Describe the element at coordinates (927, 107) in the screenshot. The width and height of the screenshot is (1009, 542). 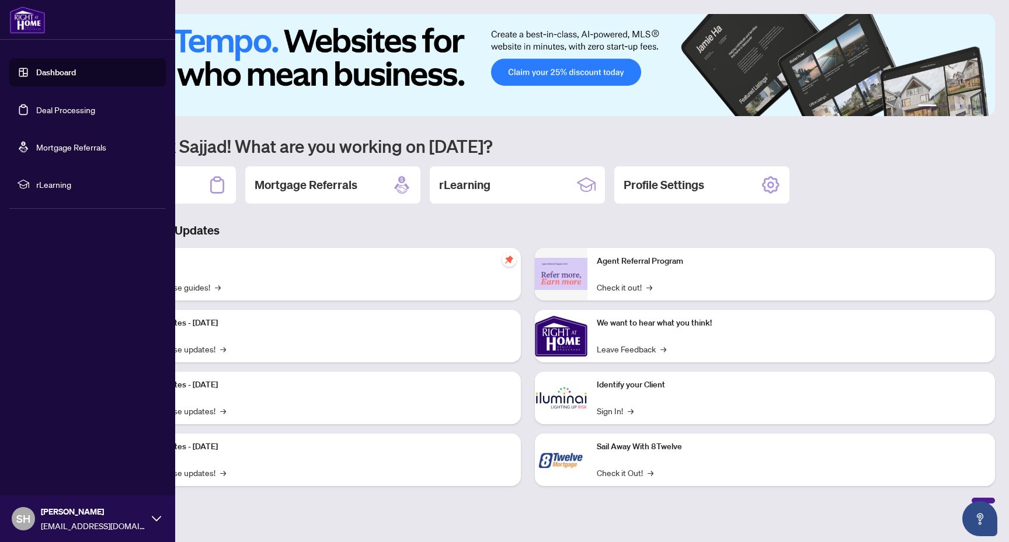
I see `button: 1` at that location.